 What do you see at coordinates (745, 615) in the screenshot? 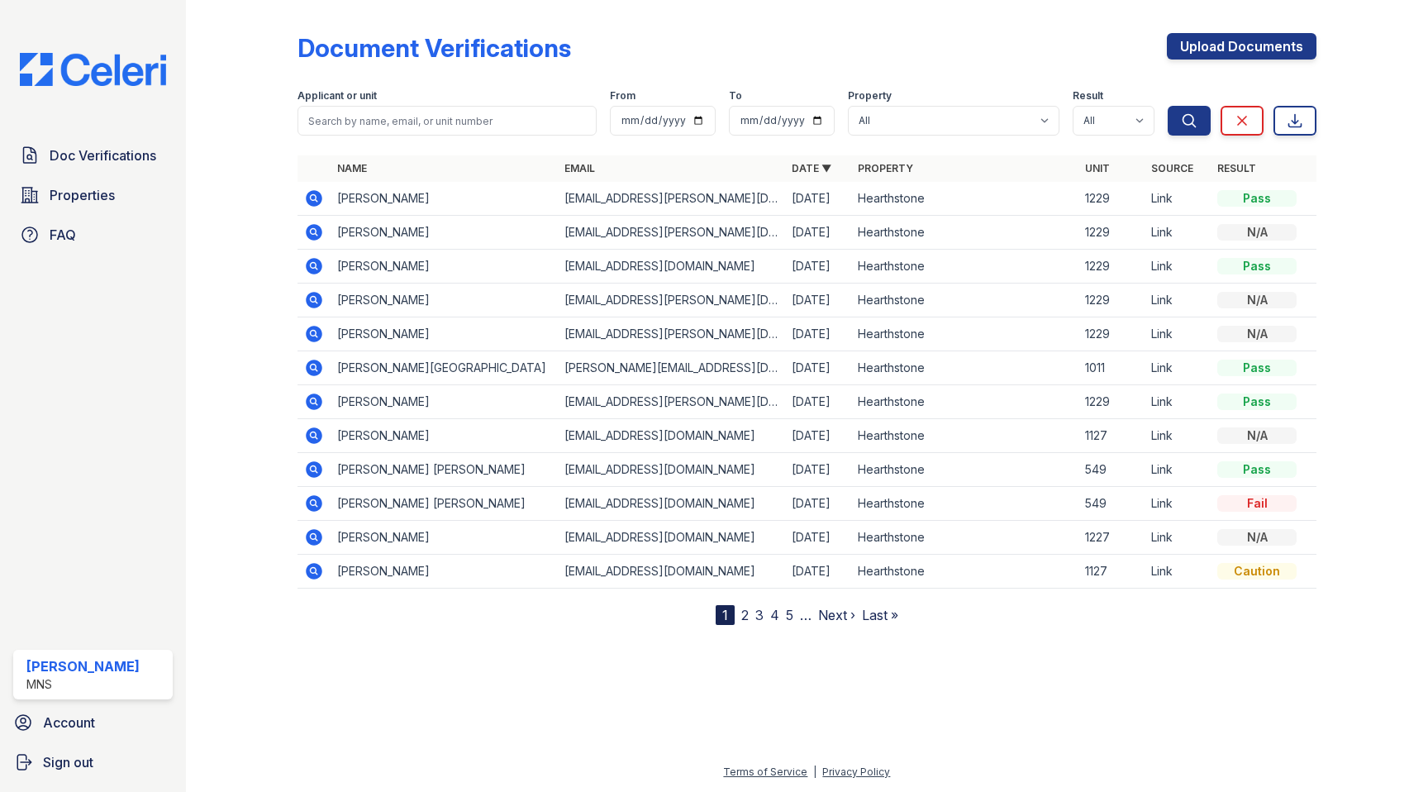
I see `a: 2` at bounding box center [745, 615].